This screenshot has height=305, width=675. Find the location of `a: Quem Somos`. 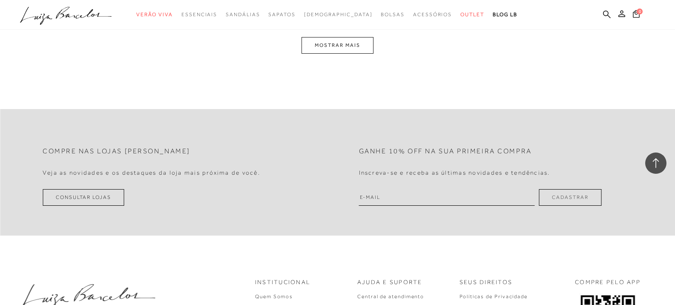

a: Quem Somos is located at coordinates (274, 296).